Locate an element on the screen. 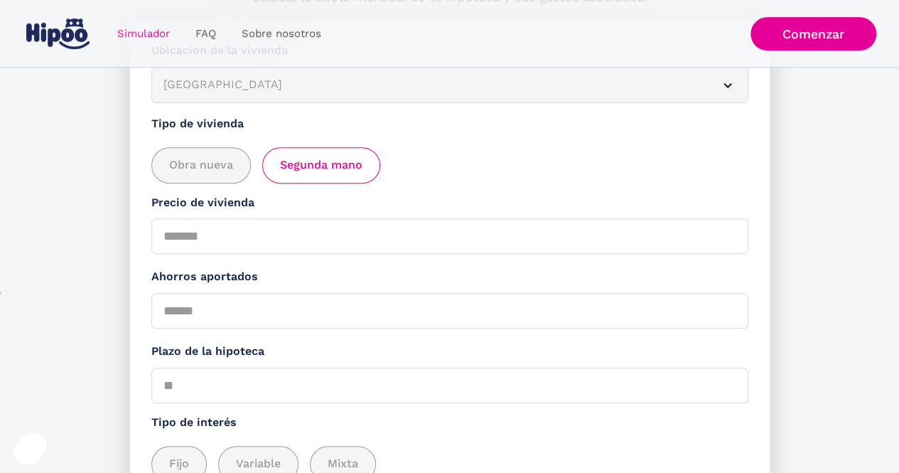  label: Ahorros aportados is located at coordinates (450, 277).